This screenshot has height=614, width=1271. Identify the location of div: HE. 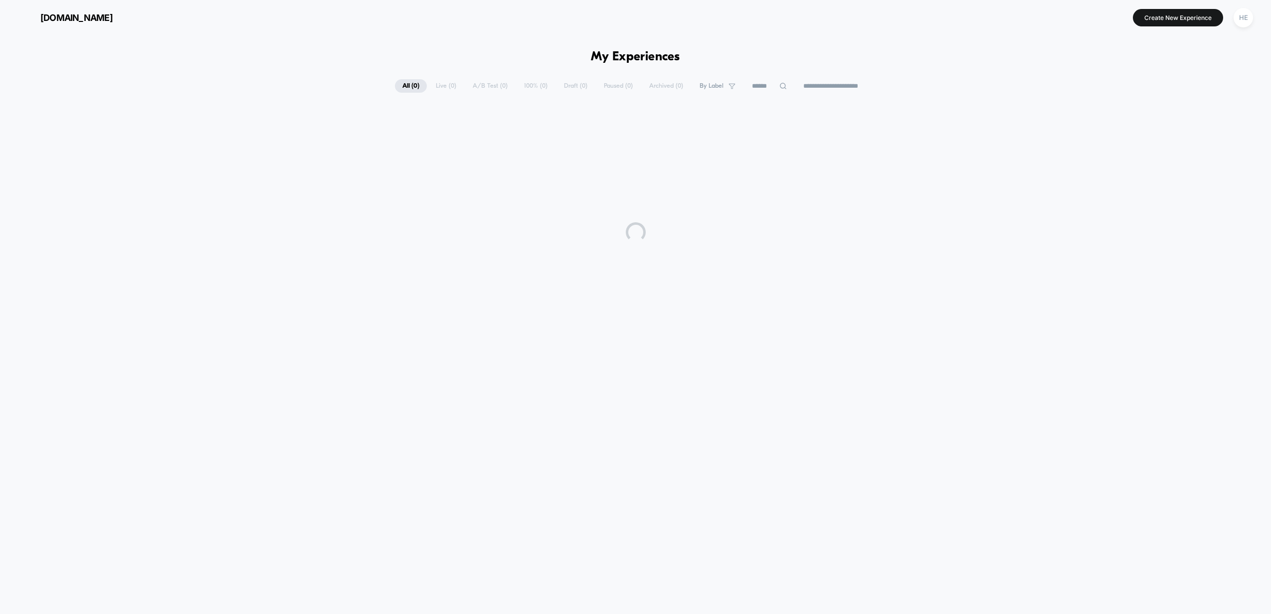
(1243, 17).